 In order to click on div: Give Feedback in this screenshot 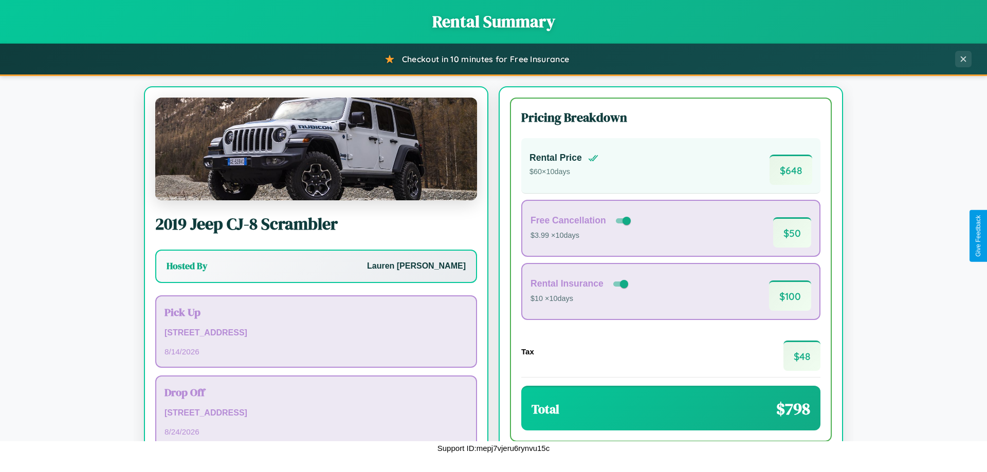, I will do `click(978, 236)`.